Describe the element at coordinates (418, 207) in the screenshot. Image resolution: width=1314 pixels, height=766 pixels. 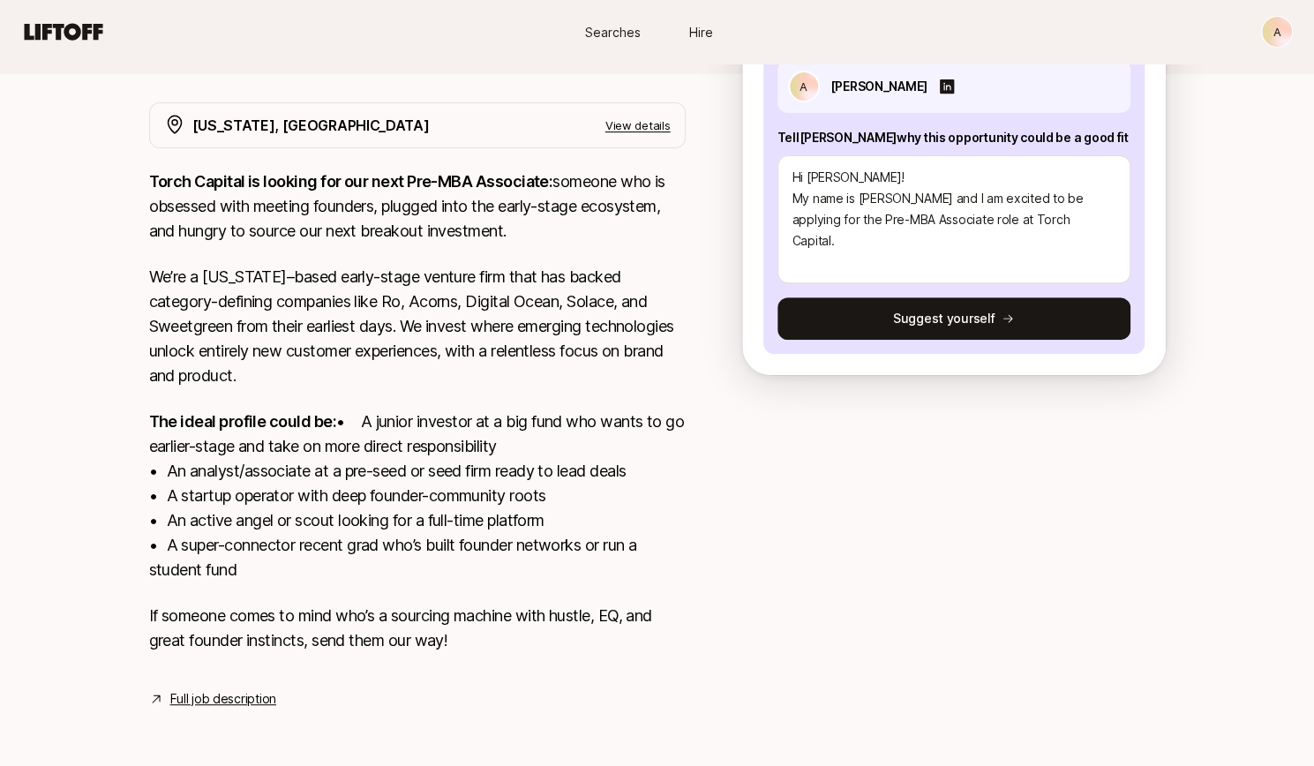
I see `p: someone who is obsessed with meeting founders, plugged into the early-stage ecosystem, and hungry...` at that location.